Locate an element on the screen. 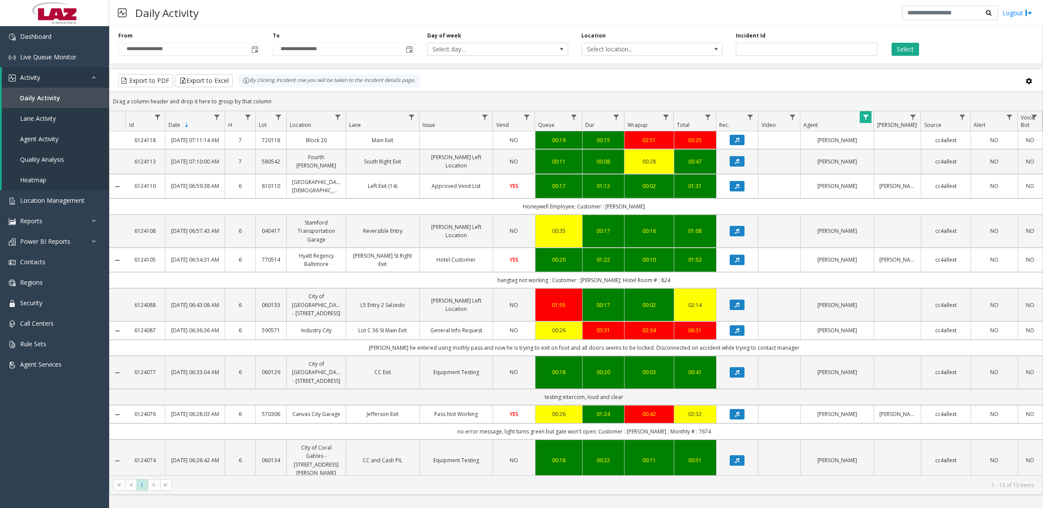 This screenshot has height=508, width=1043. div: 00:42 is located at coordinates (649, 414).